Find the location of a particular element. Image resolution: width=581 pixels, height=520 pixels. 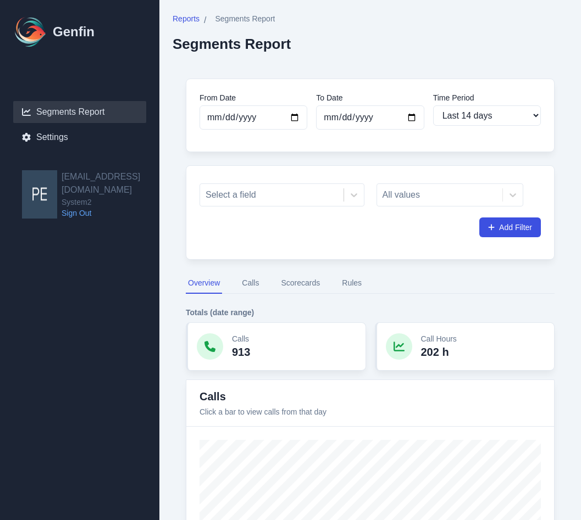

p: Click a bar to view calls from that day is located at coordinates (263, 412).